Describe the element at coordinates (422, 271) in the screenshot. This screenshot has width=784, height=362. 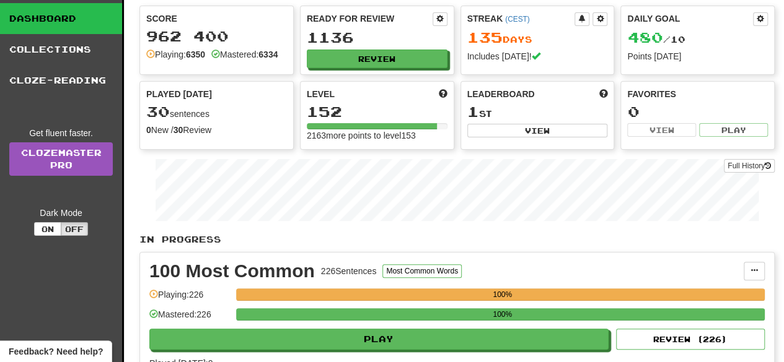
I see `button: Most Common Words` at that location.